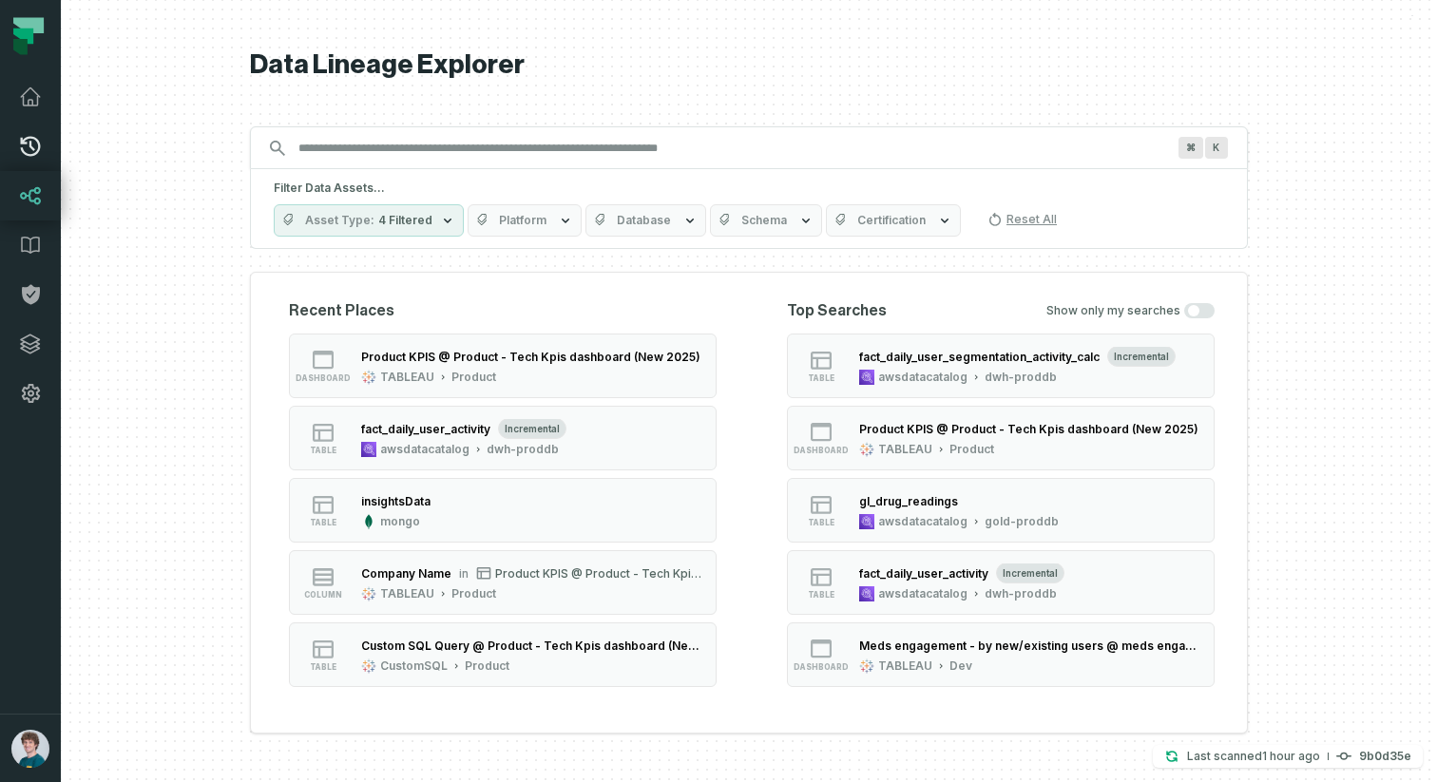 The height and width of the screenshot is (782, 1437). Describe the element at coordinates (1385, 756) in the screenshot. I see `h4: 9b0d35e` at that location.